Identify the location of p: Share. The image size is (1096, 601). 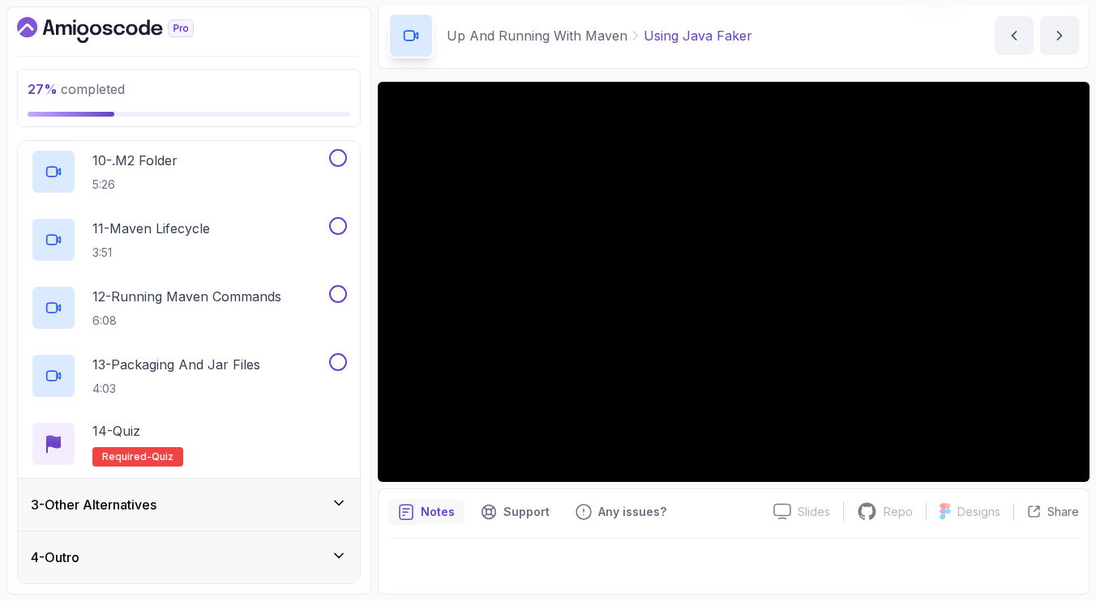
(1062, 512).